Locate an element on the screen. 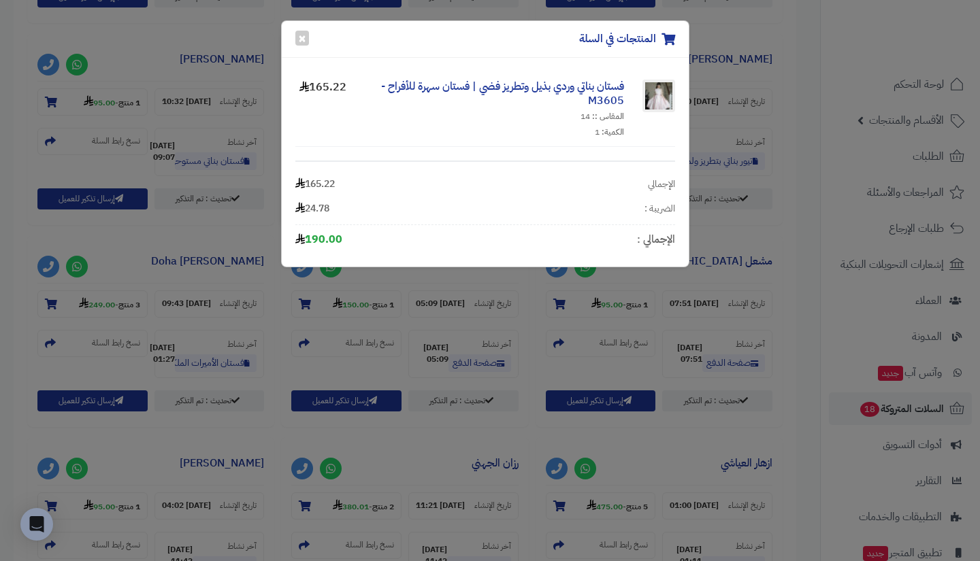 This screenshot has height=561, width=980. div: 24.78 is located at coordinates (312, 209).